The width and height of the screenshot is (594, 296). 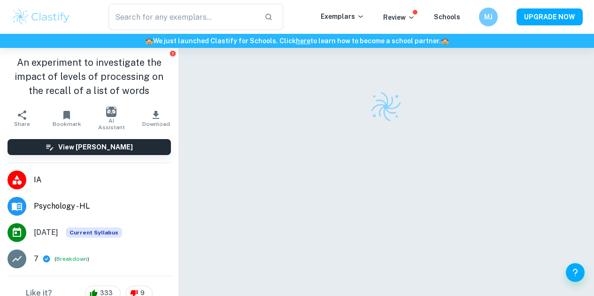 What do you see at coordinates (111, 118) in the screenshot?
I see `button: AI Assistant` at bounding box center [111, 118].